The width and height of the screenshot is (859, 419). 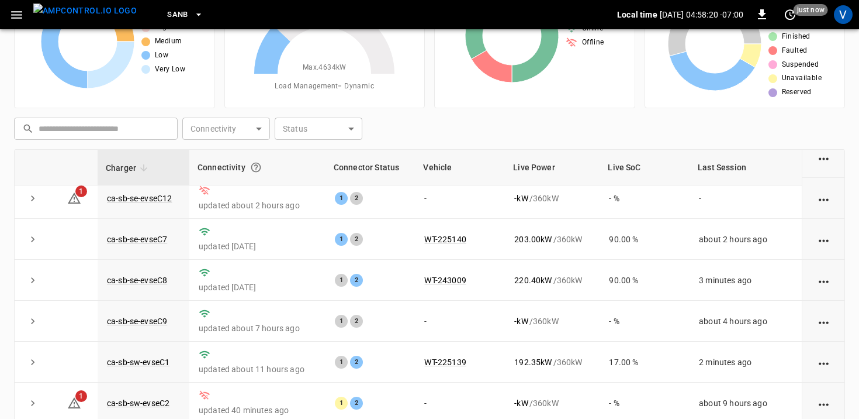 What do you see at coordinates (533, 280) in the screenshot?
I see `p: 220.40 kW` at bounding box center [533, 280].